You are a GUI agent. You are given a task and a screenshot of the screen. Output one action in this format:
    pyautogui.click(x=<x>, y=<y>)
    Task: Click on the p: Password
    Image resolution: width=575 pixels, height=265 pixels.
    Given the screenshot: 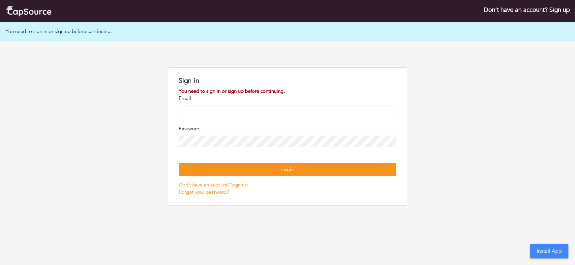 What is the action you would take?
    pyautogui.click(x=288, y=129)
    